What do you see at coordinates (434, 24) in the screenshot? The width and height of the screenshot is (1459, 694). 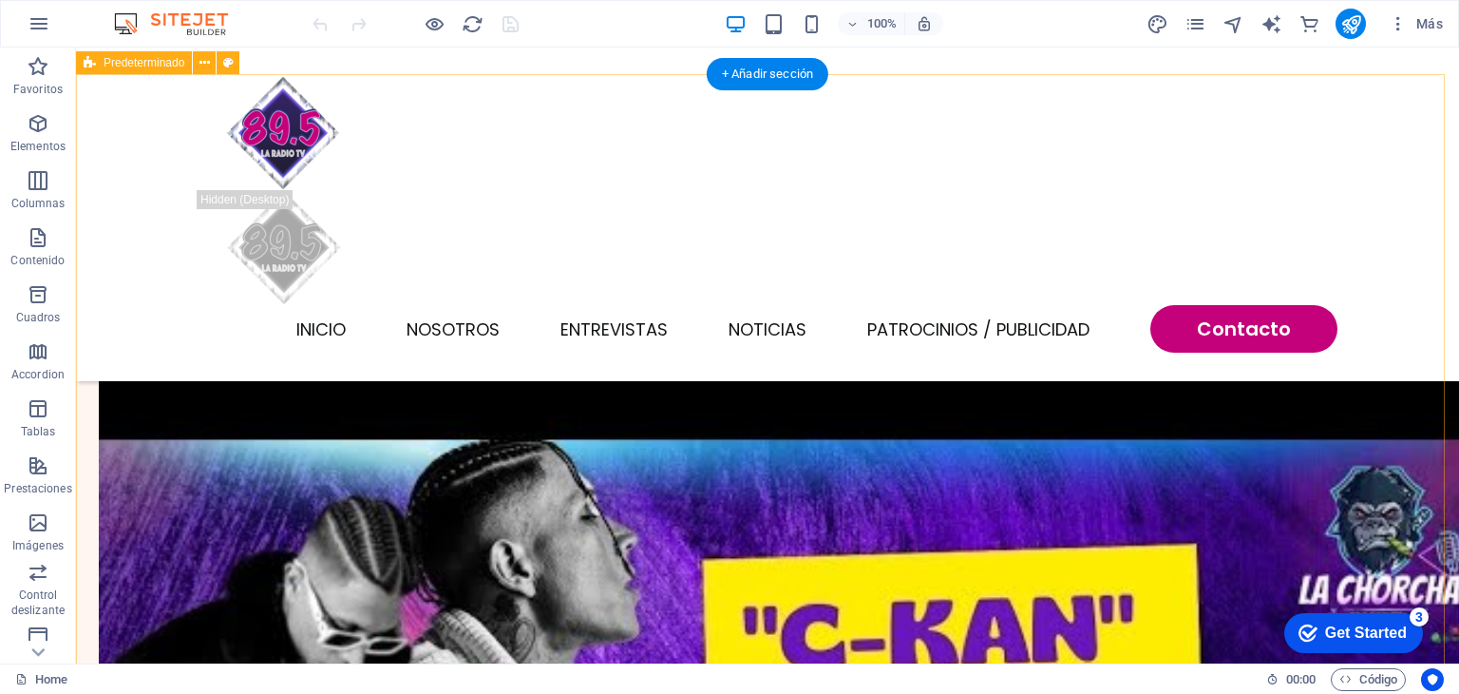 I see `button: Haz clic para salir del modo de previsualización y seguir editando` at bounding box center [434, 24].